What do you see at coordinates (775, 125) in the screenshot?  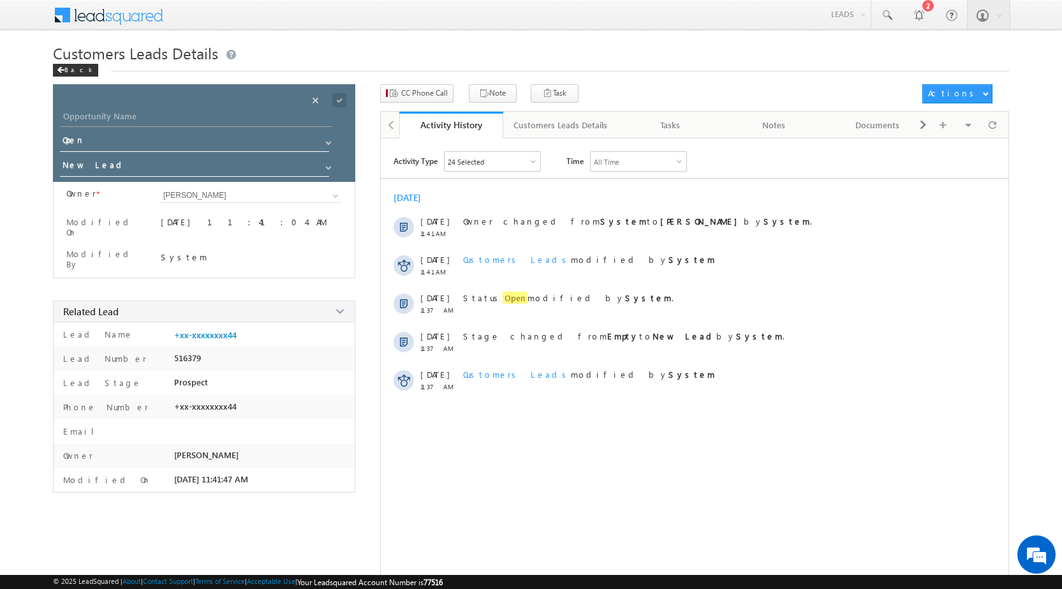 I see `a: Notes` at bounding box center [775, 125].